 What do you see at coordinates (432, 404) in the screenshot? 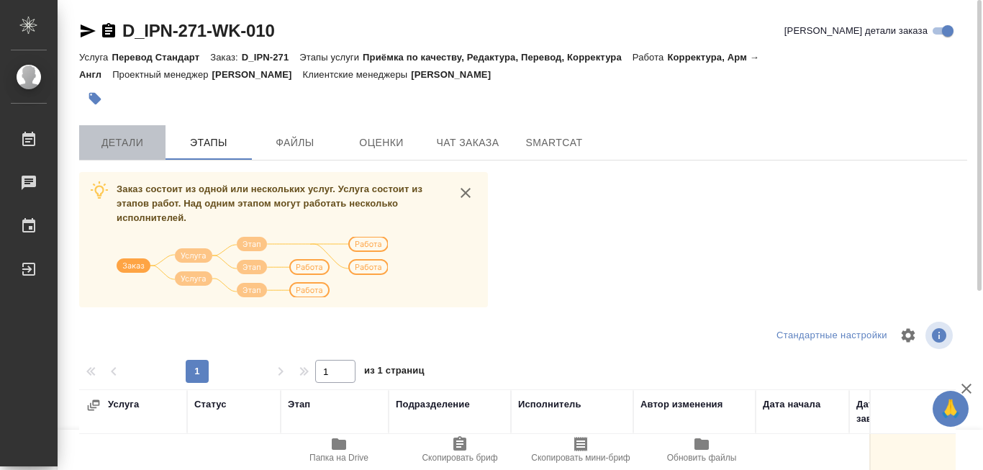
I see `div: Подразделение` at bounding box center [432, 404].